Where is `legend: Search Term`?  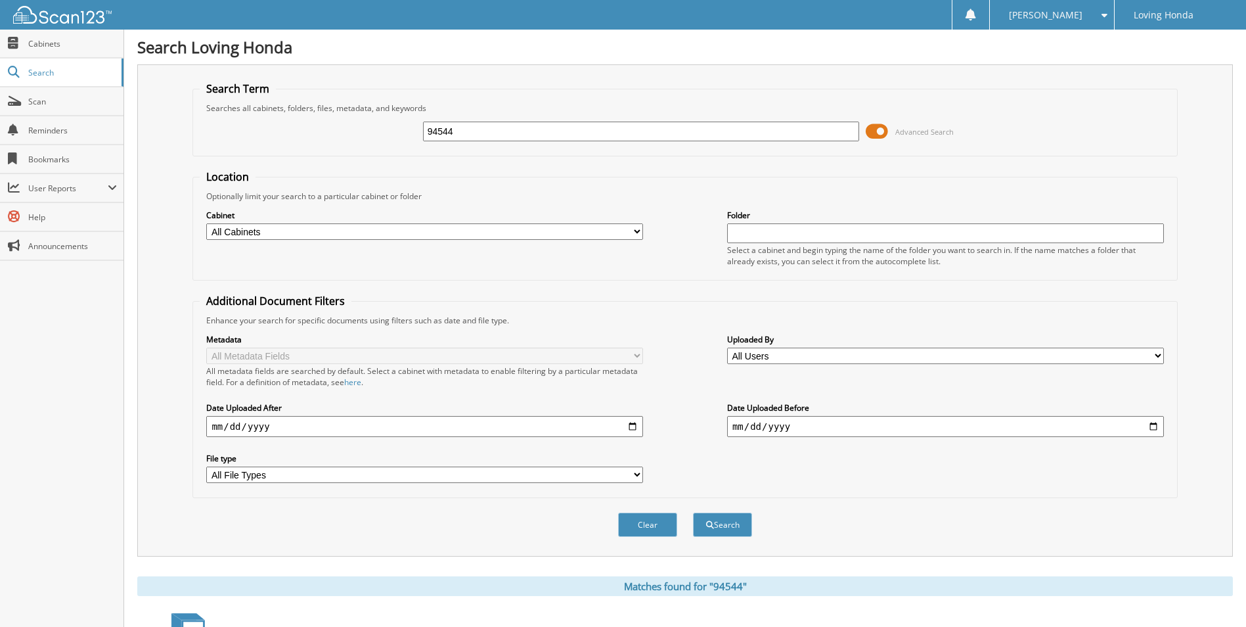 legend: Search Term is located at coordinates (238, 89).